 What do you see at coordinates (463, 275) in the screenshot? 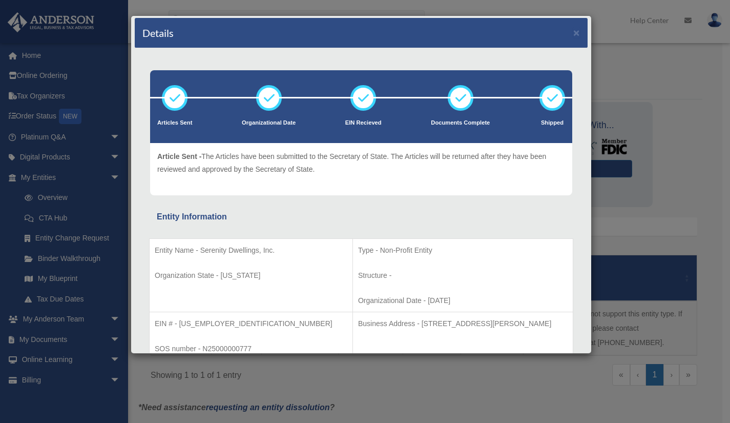
I see `p: Structure -` at bounding box center [463, 275].